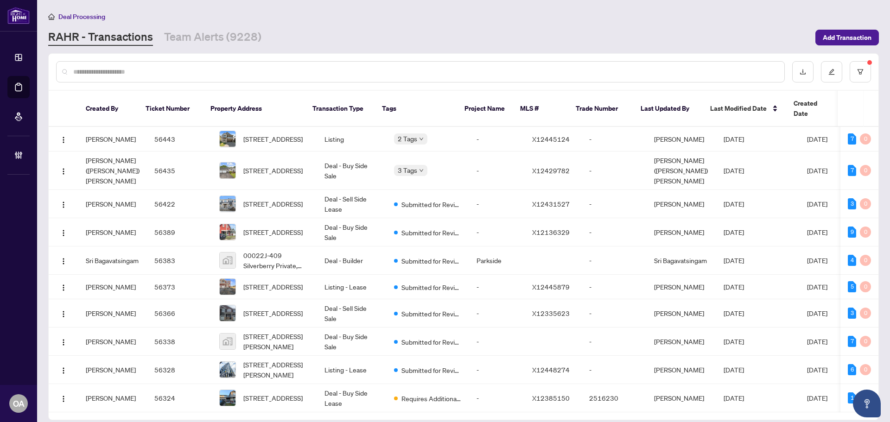 The width and height of the screenshot is (890, 422). I want to click on span: Last Modified Date, so click(738, 108).